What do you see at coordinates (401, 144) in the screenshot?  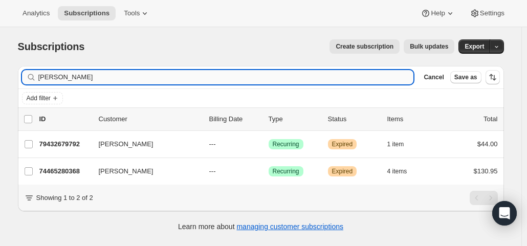 I see `button: 1 item` at bounding box center [401, 144].